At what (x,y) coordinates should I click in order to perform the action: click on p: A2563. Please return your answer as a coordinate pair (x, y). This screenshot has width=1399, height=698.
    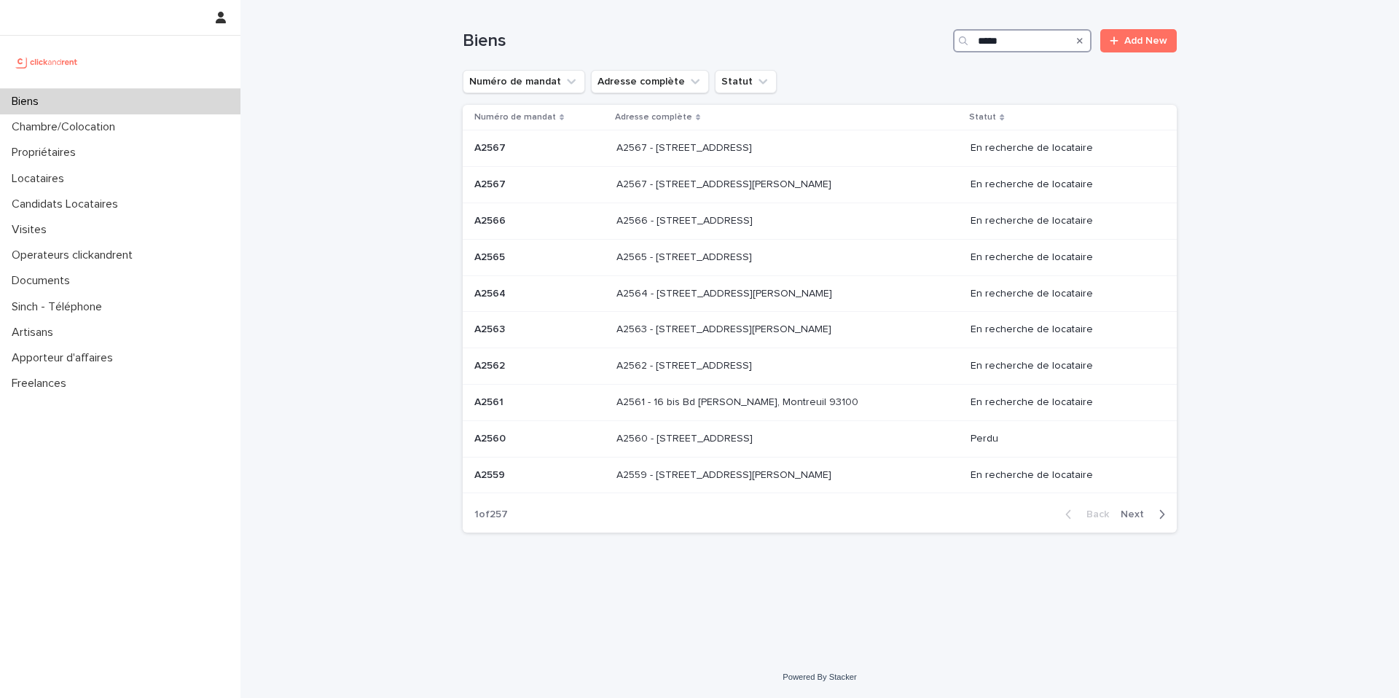
    Looking at the image, I should click on (491, 328).